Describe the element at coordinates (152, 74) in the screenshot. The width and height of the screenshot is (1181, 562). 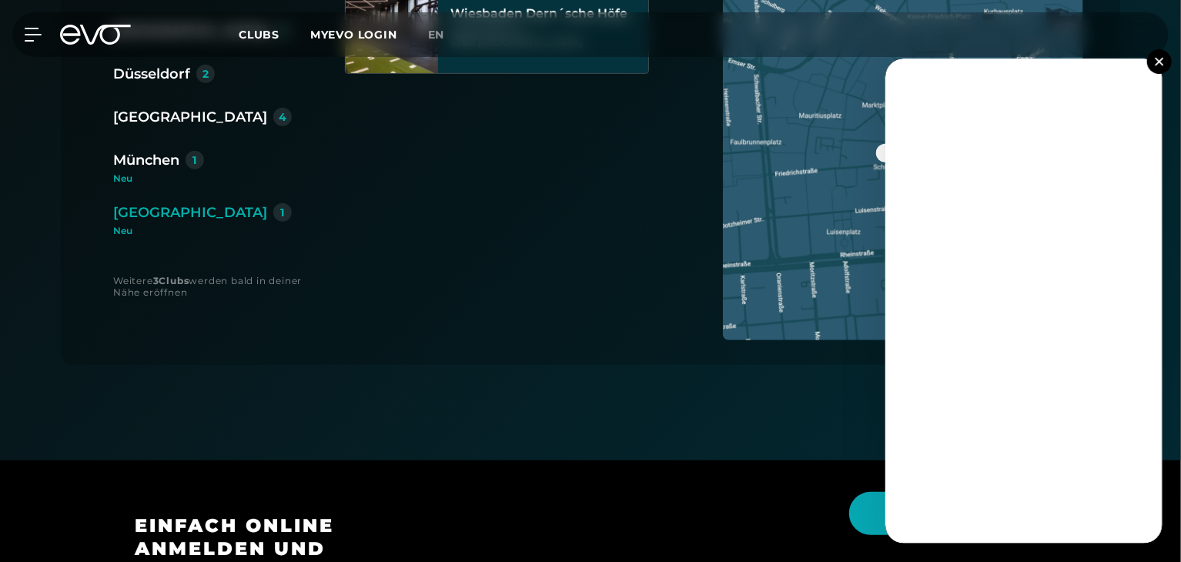
I see `div: Düsseldorf` at that location.